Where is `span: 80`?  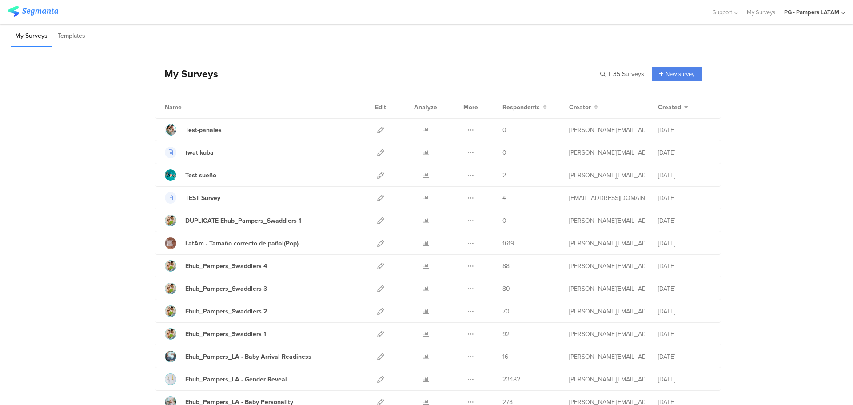 span: 80 is located at coordinates (506, 288).